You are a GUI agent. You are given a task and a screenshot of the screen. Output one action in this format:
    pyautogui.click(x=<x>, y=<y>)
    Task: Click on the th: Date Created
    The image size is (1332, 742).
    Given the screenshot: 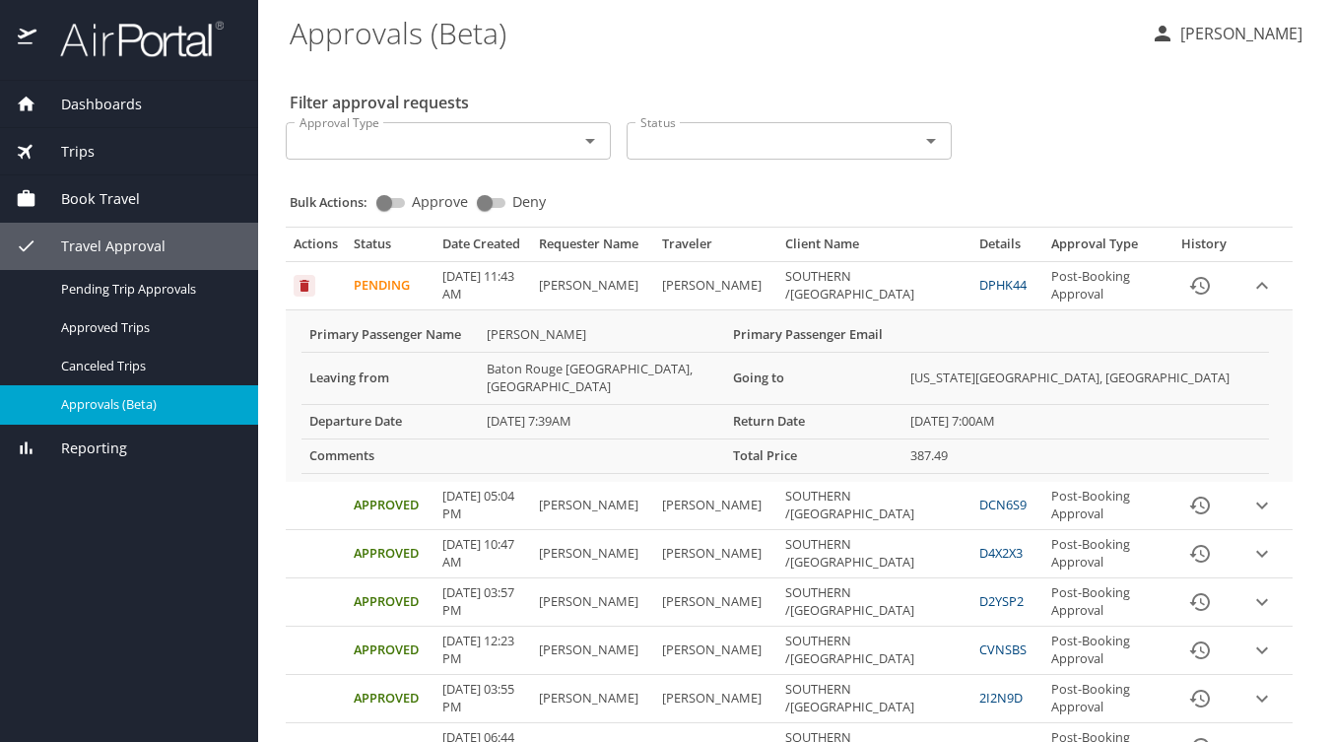 What is the action you would take?
    pyautogui.click(x=483, y=248)
    